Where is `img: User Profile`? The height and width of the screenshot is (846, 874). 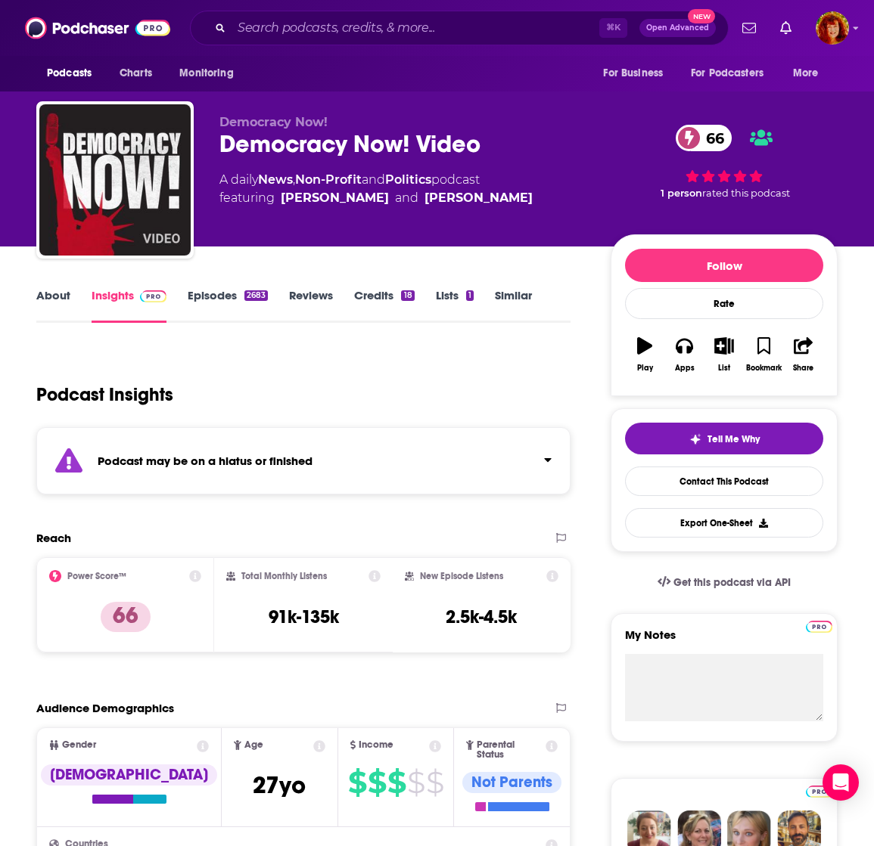 img: User Profile is located at coordinates (832, 28).